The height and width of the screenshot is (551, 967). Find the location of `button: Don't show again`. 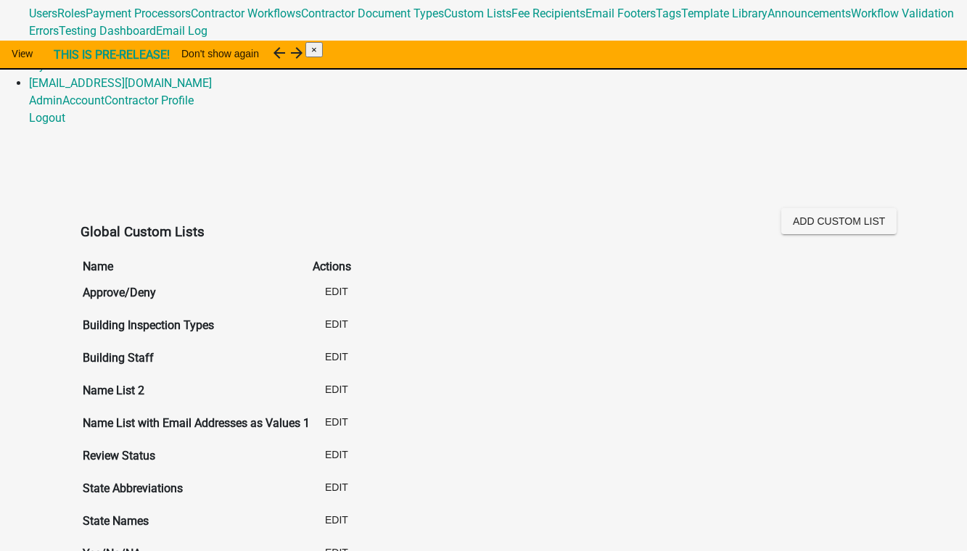

button: Don't show again is located at coordinates (220, 54).